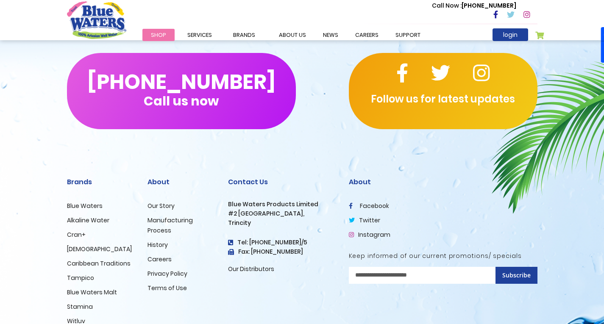 This screenshot has height=324, width=604. Describe the element at coordinates (364, 220) in the screenshot. I see `a: twitter` at that location.